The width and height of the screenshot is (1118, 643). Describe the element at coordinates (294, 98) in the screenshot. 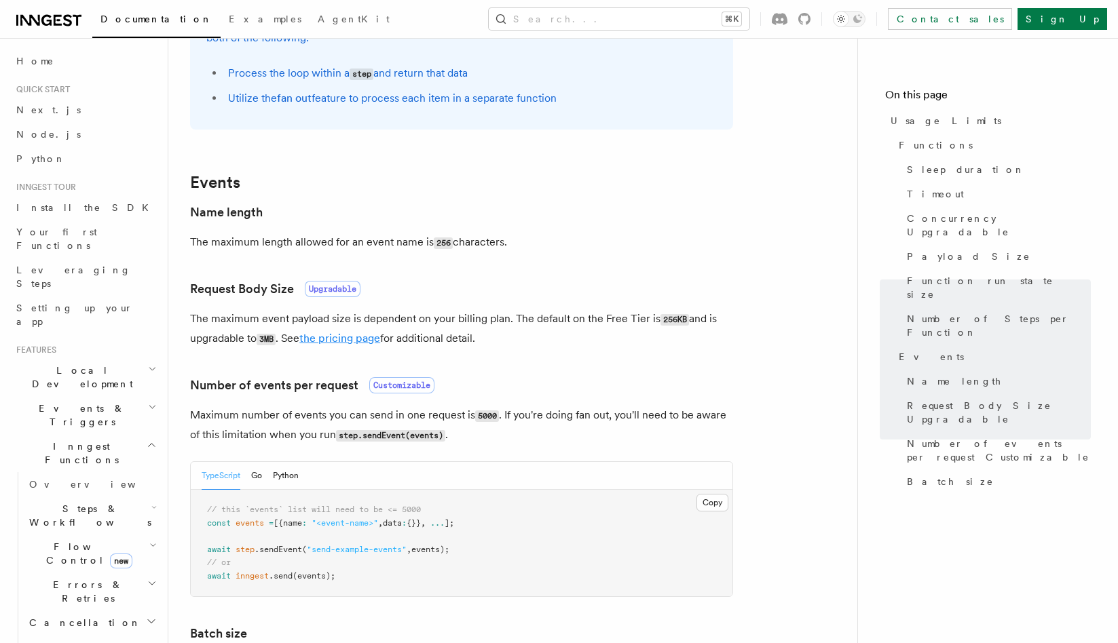

I see `a: fan out` at that location.